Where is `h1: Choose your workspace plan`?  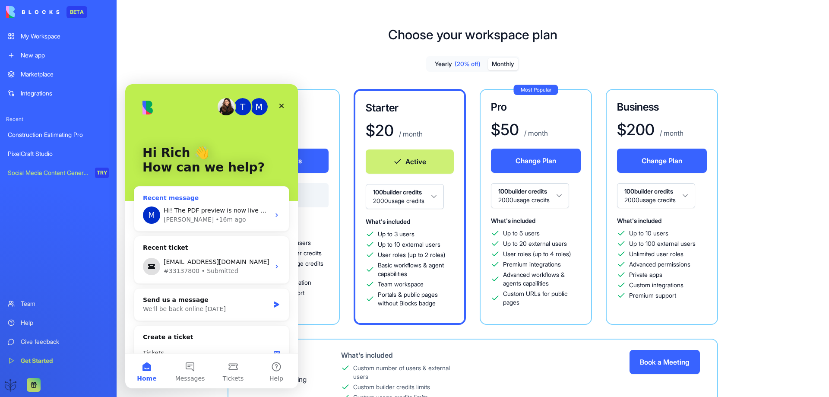
h1: Choose your workspace plan is located at coordinates (473, 35).